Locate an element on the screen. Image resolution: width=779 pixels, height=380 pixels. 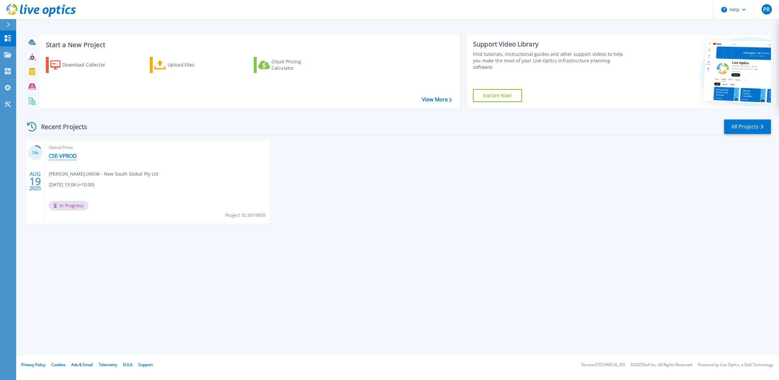
span: PR is located at coordinates (767, 9).